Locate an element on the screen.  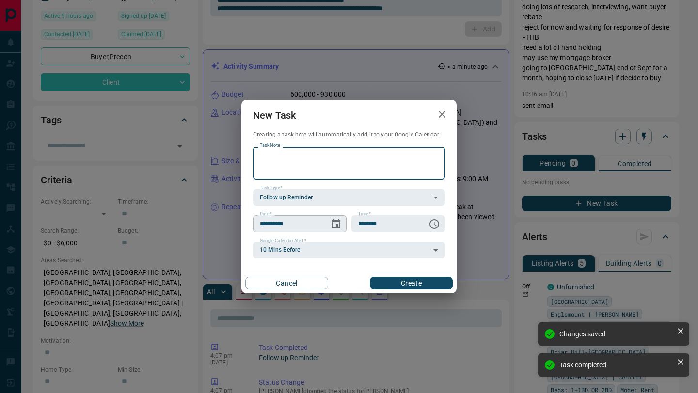
button: Cancel is located at coordinates (286, 283).